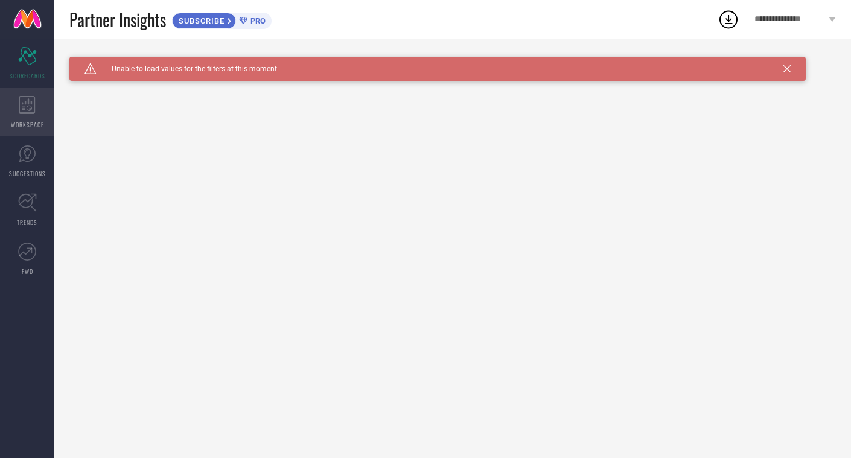 The image size is (851, 458). I want to click on span: Unable to load values for the filters at this moment., so click(188, 69).